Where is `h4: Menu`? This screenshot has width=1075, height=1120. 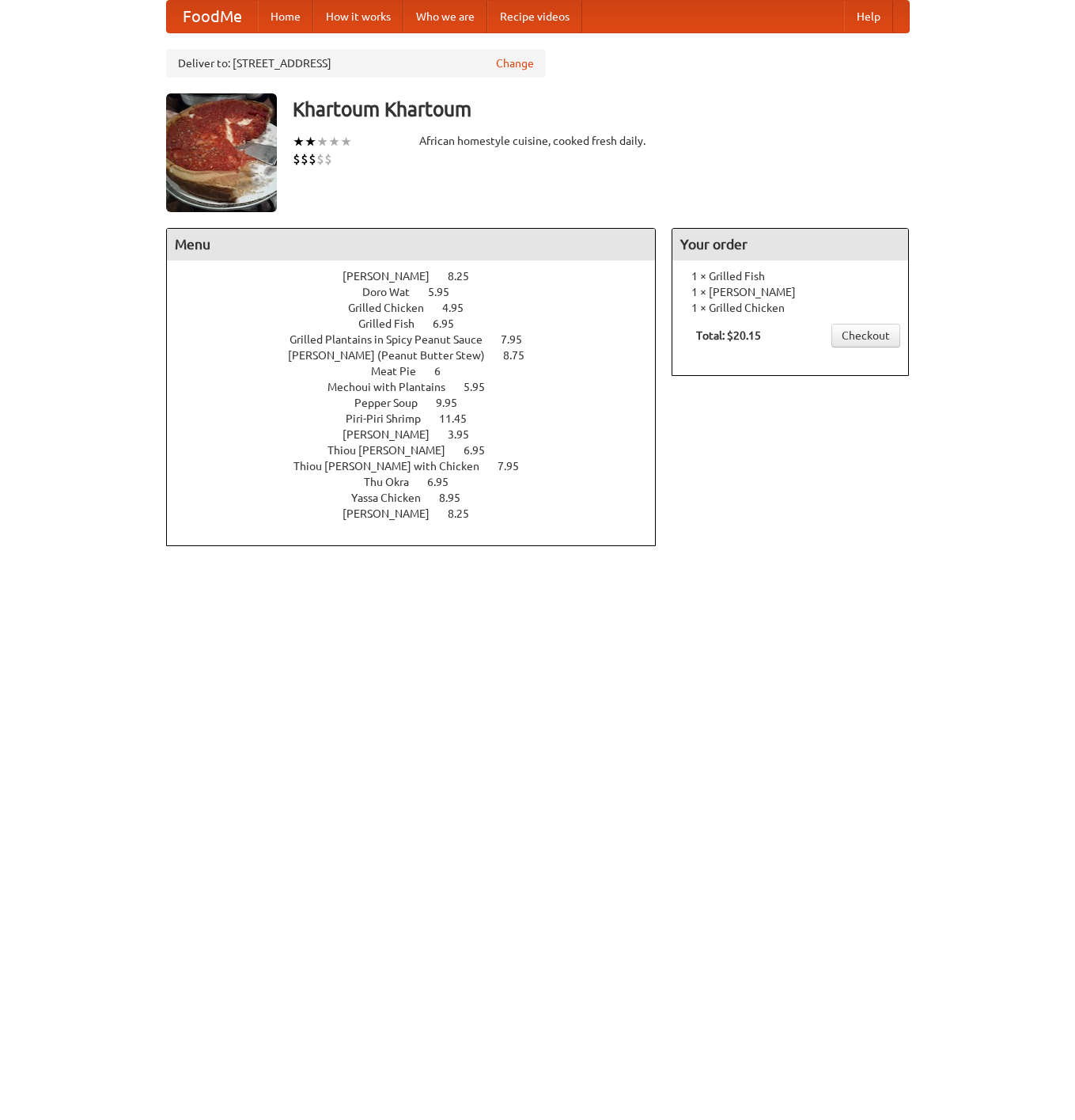 h4: Menu is located at coordinates (412, 245).